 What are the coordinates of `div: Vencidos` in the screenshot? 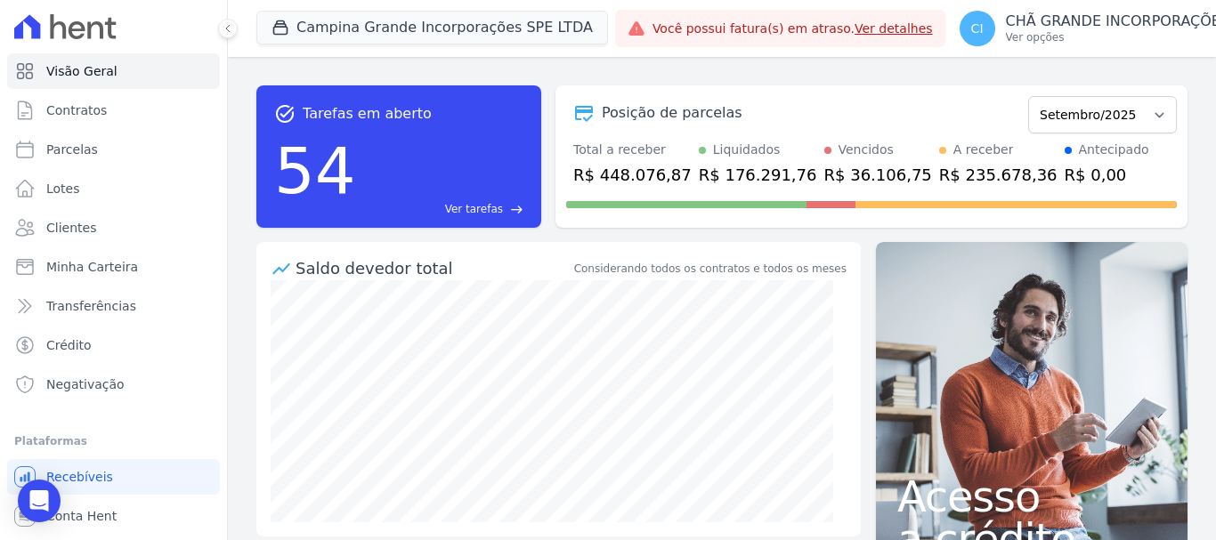 It's located at (866, 150).